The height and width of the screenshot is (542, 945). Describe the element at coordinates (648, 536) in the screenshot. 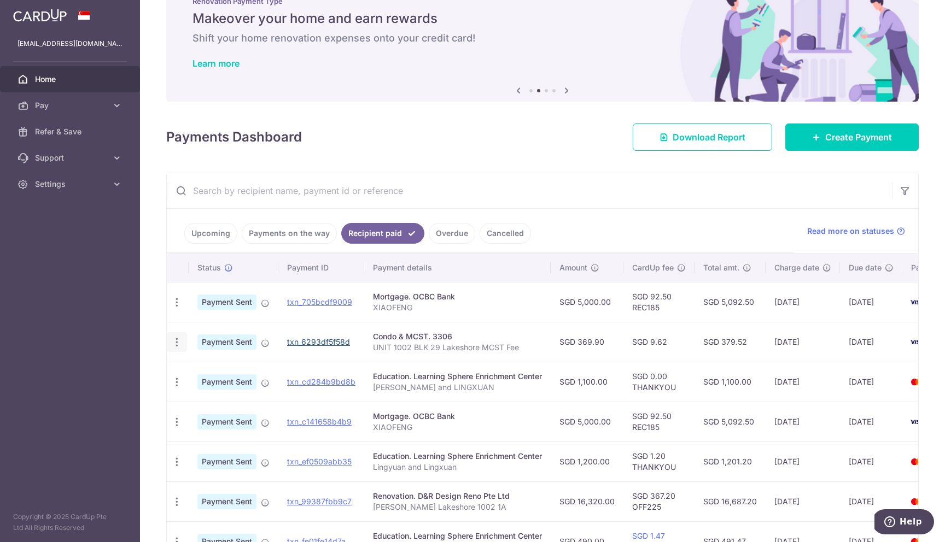

I see `a: SGD 1.47` at that location.